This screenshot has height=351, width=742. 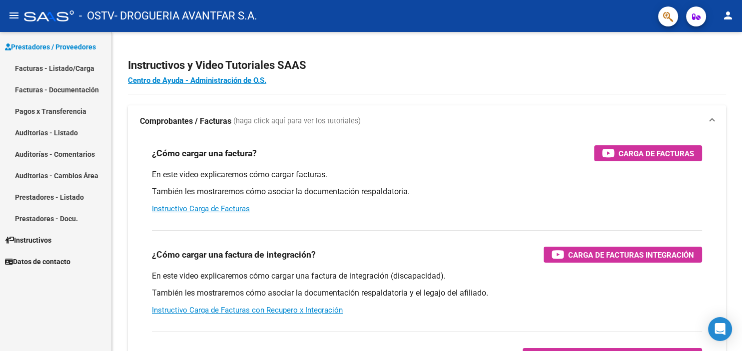 I want to click on span: - DROGUERIA AVANTFAR S.A., so click(x=186, y=16).